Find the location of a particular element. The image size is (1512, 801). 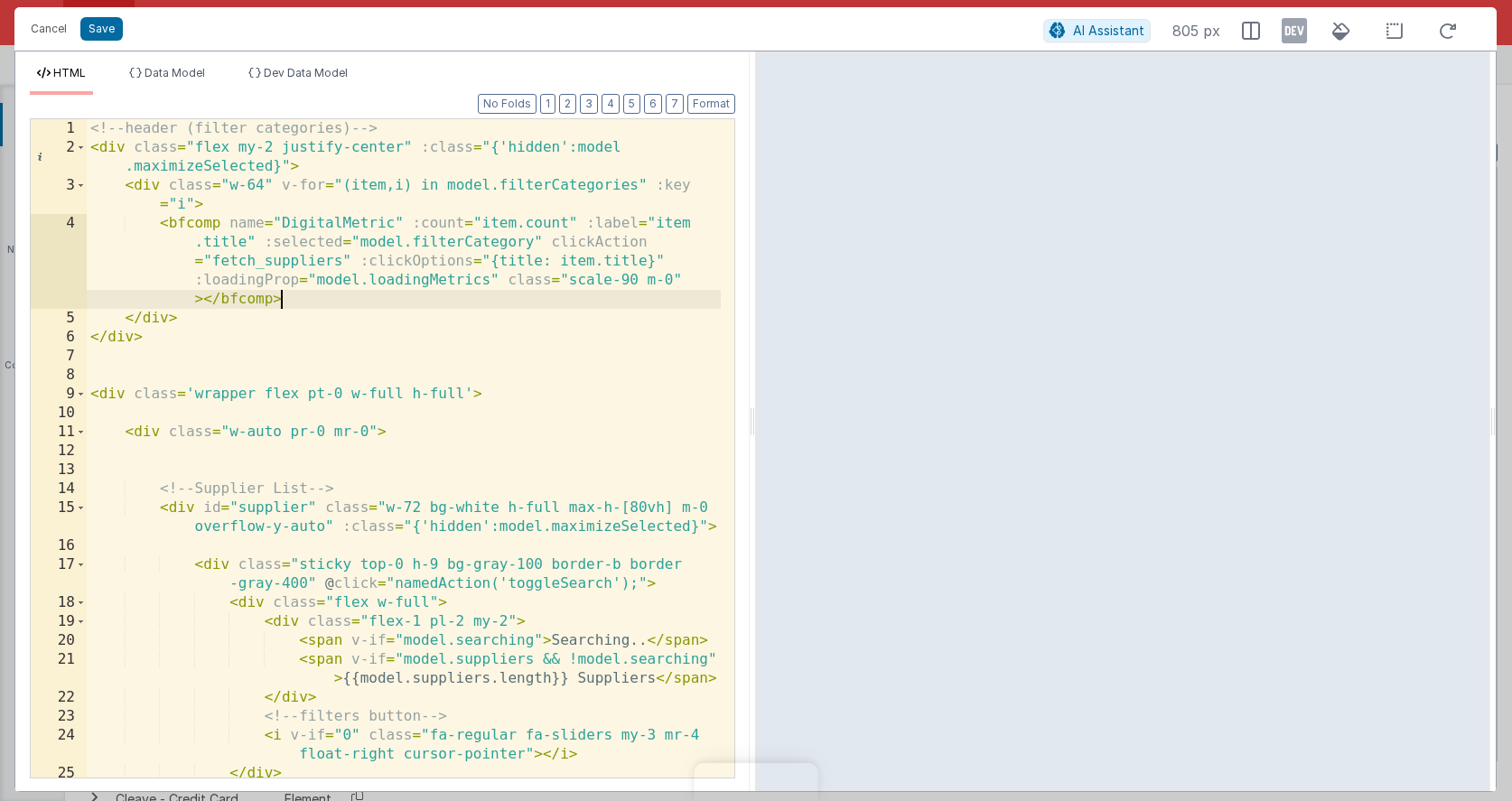

button: Format is located at coordinates (711, 104).